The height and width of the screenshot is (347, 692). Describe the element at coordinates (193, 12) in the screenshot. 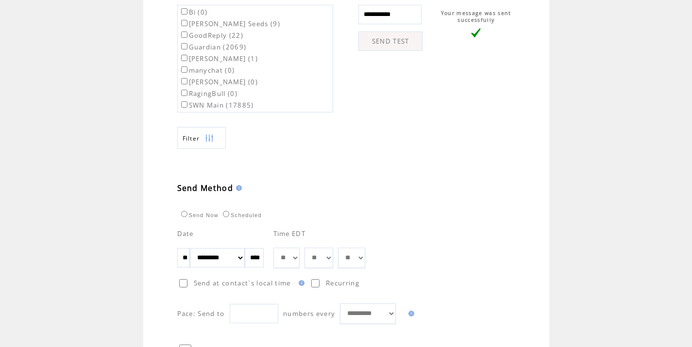

I see `label: Bi (0)` at that location.